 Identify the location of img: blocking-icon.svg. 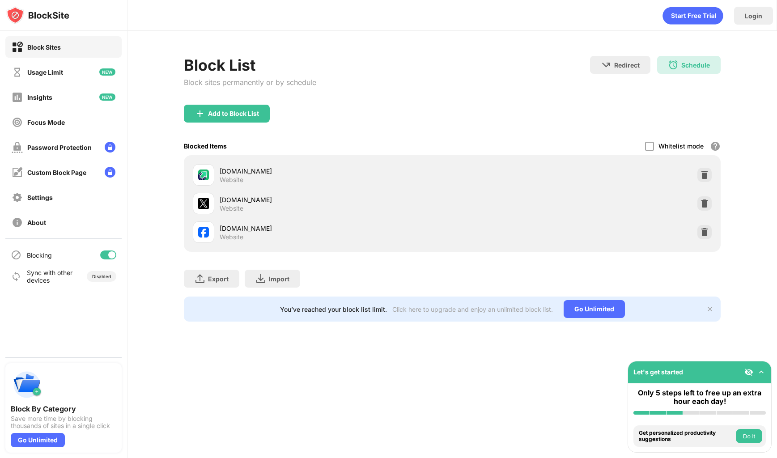
(16, 255).